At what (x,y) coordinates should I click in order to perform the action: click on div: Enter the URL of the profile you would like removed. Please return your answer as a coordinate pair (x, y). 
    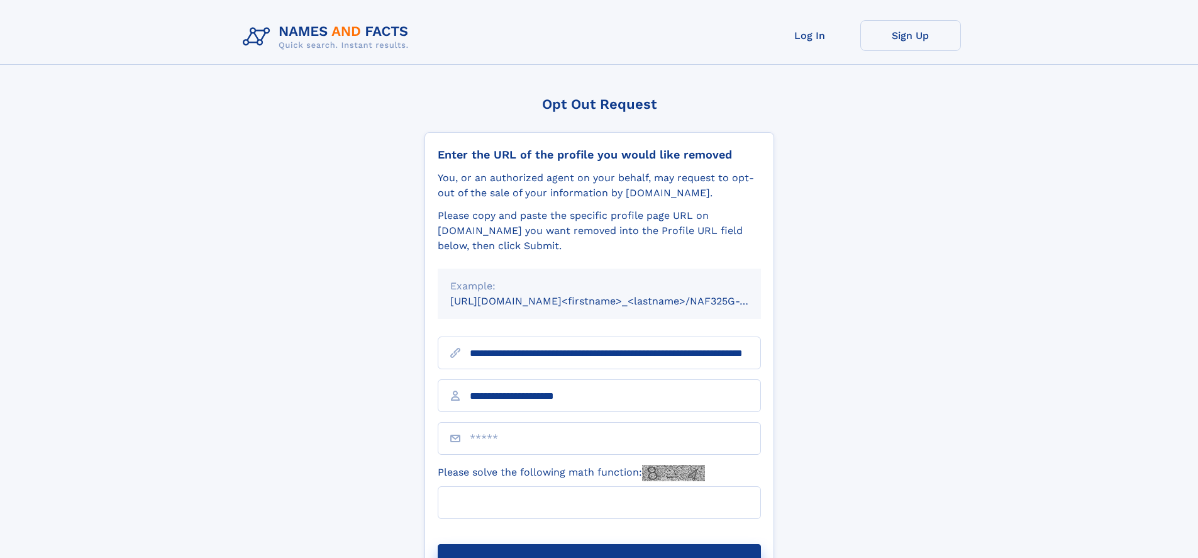
    Looking at the image, I should click on (599, 155).